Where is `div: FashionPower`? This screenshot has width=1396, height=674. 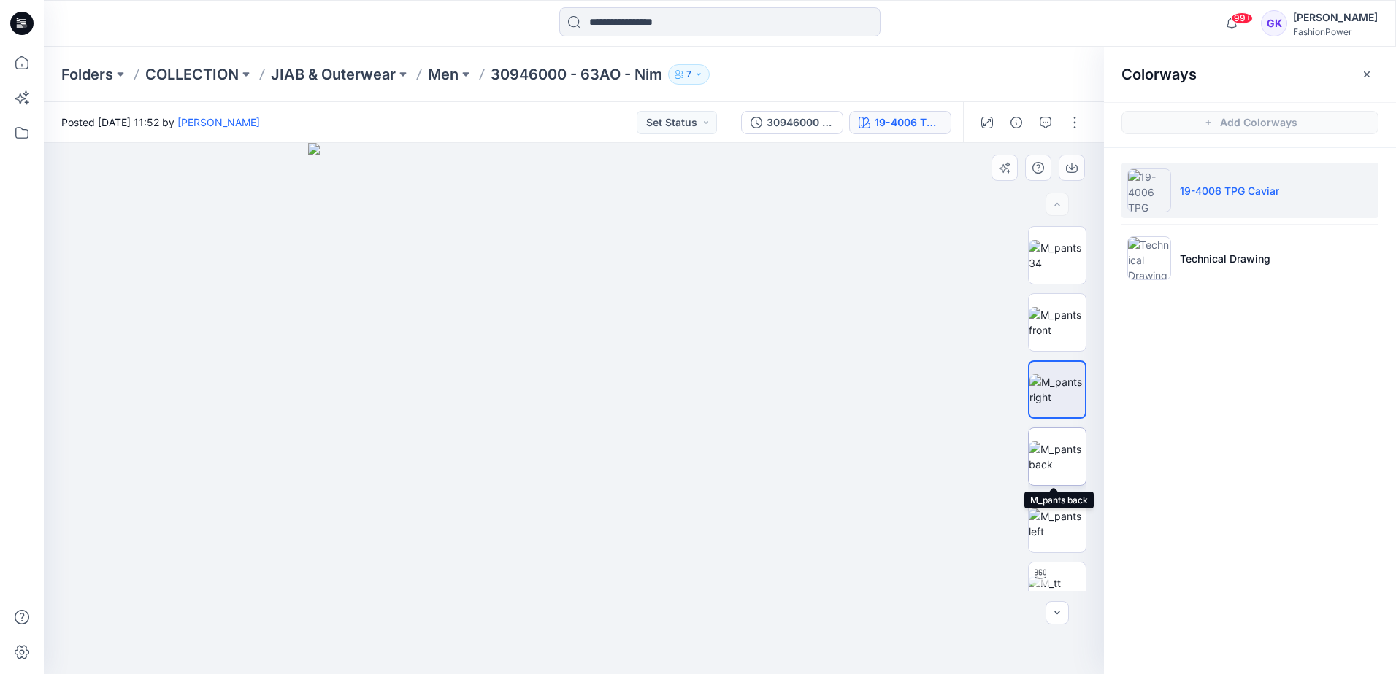 div: FashionPower is located at coordinates (1335, 31).